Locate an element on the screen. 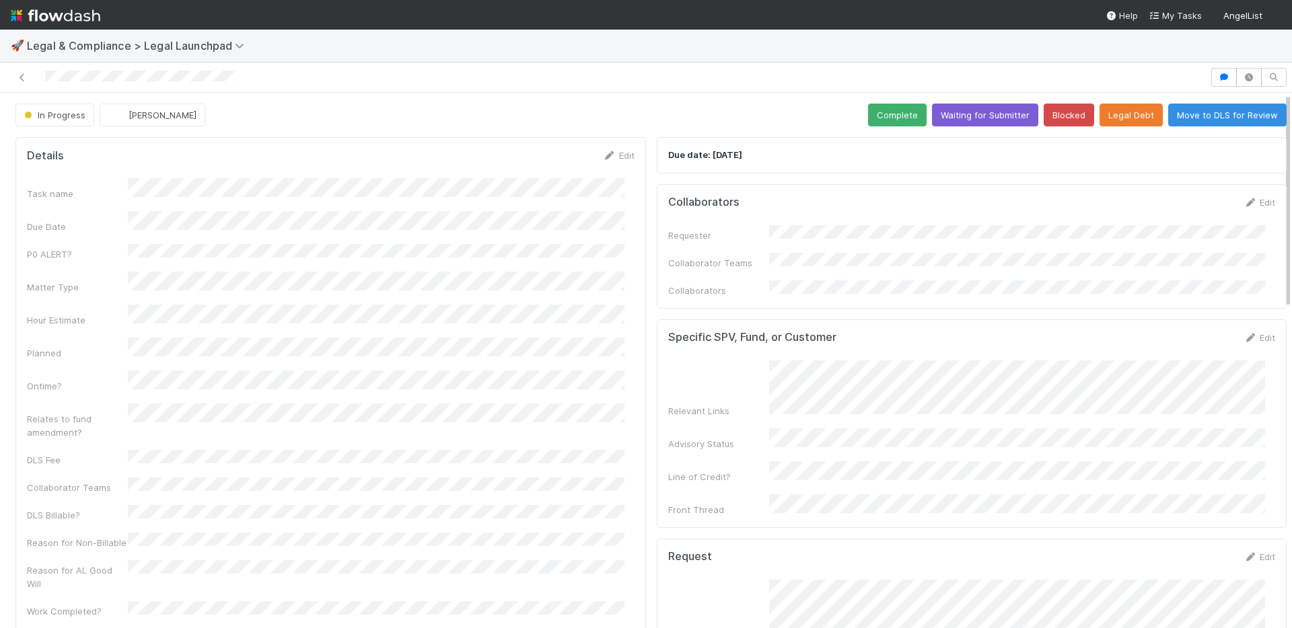  h5: Collaborators is located at coordinates (704, 202).